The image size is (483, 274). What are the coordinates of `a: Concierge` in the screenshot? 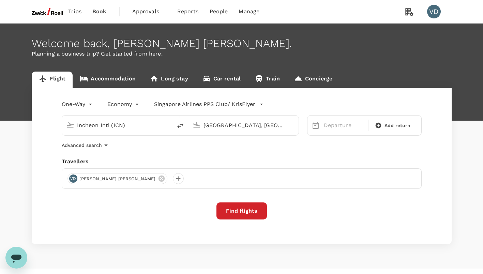 It's located at (313, 80).